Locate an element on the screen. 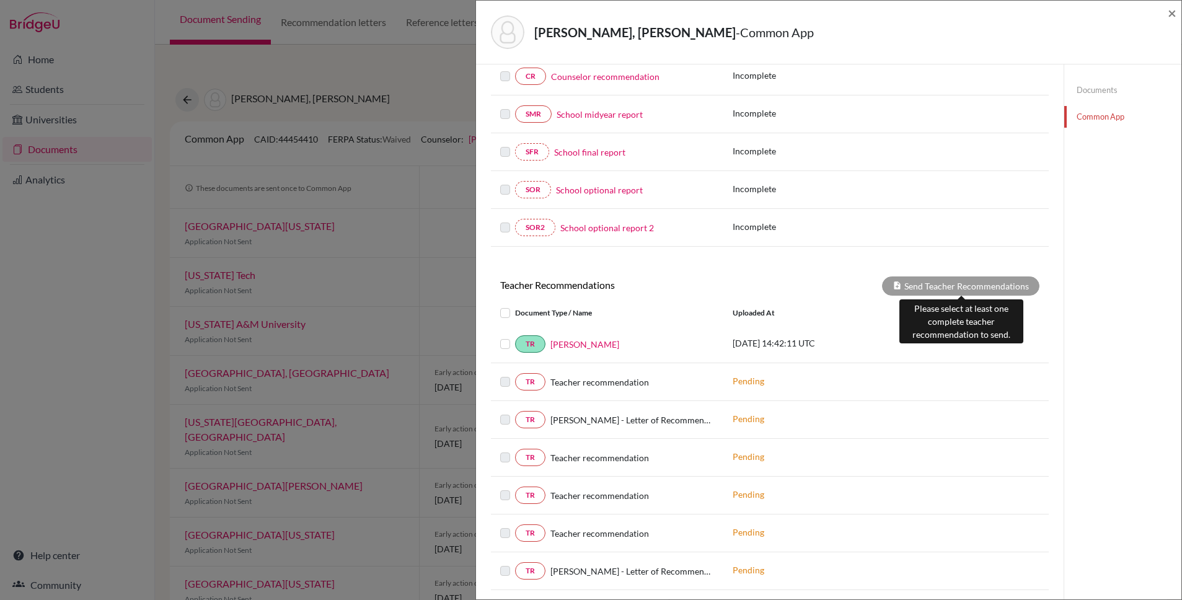  button: Close is located at coordinates (1172, 13).